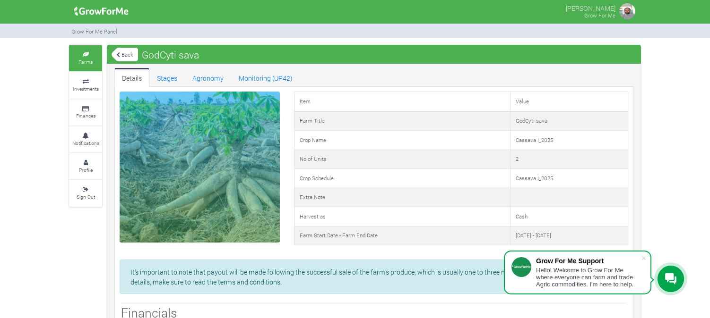 The width and height of the screenshot is (710, 318). What do you see at coordinates (588, 277) in the screenshot?
I see `div: Hello! Welcome to Grow For Me where everyone can farm and trade Agric commodities. I'm here to help.` at bounding box center [588, 277].